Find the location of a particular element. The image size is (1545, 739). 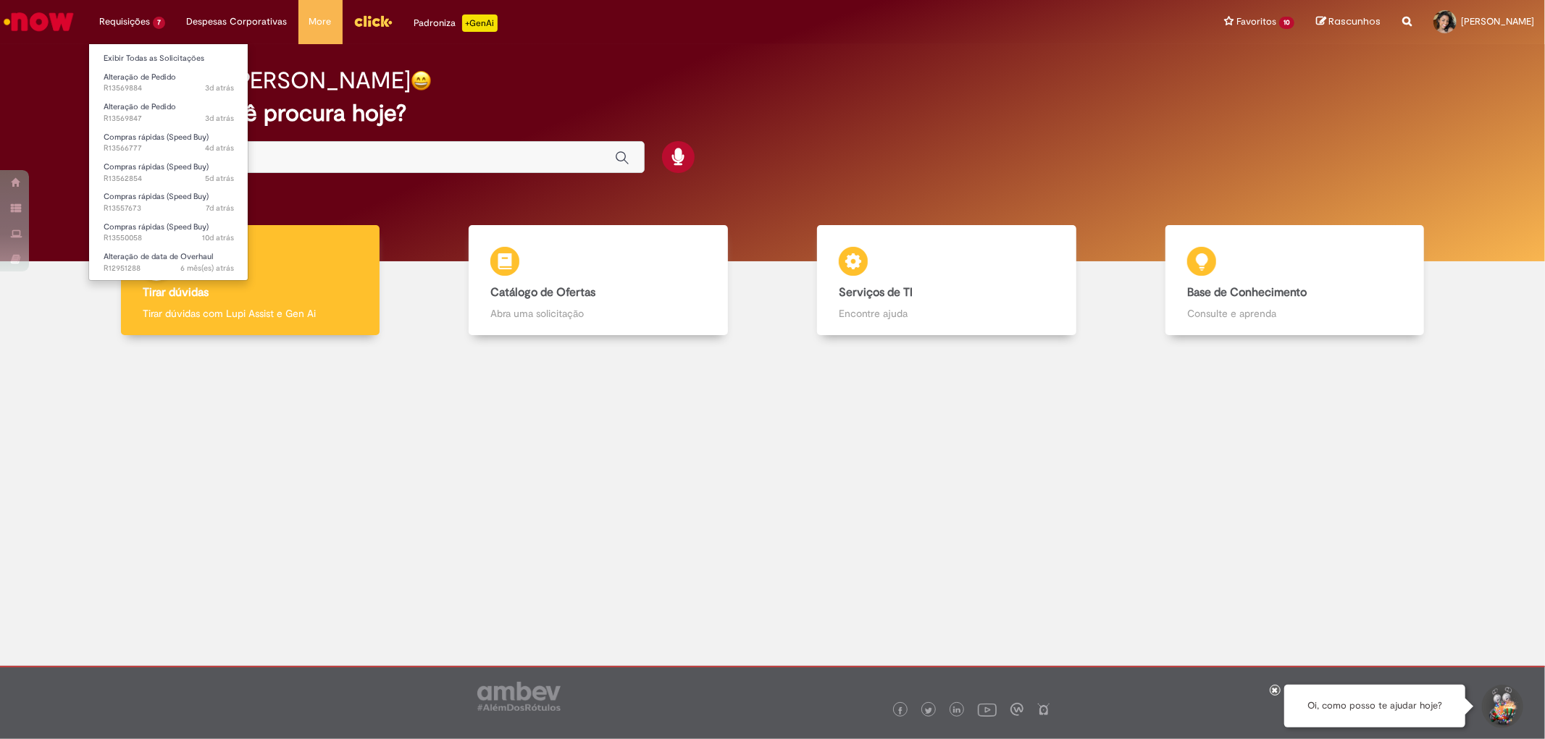

span: 10 is located at coordinates (1286, 22).